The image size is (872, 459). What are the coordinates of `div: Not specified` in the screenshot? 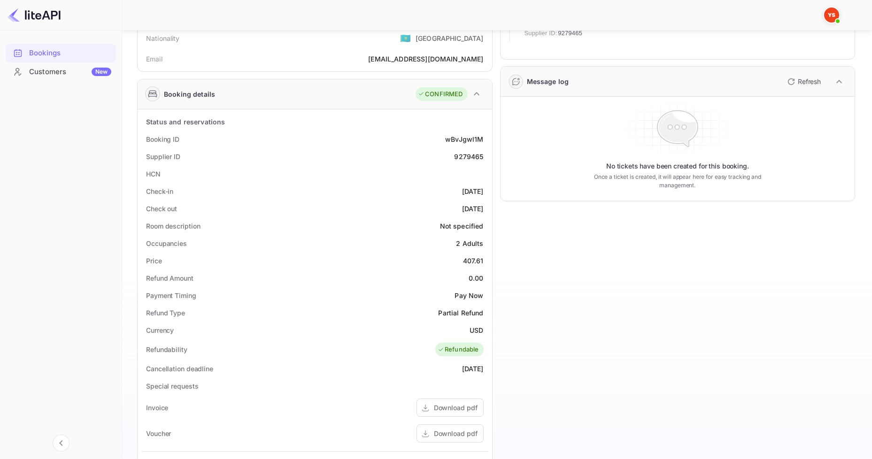 It's located at (462, 226).